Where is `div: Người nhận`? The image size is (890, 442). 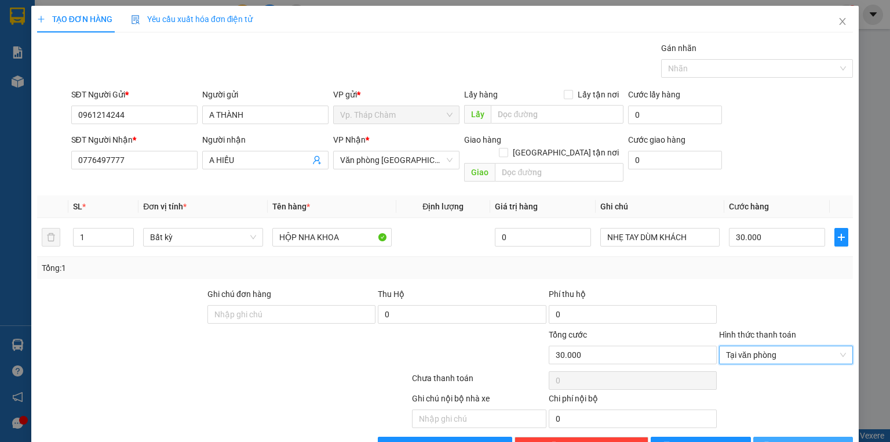 div: Người nhận is located at coordinates (265, 140).